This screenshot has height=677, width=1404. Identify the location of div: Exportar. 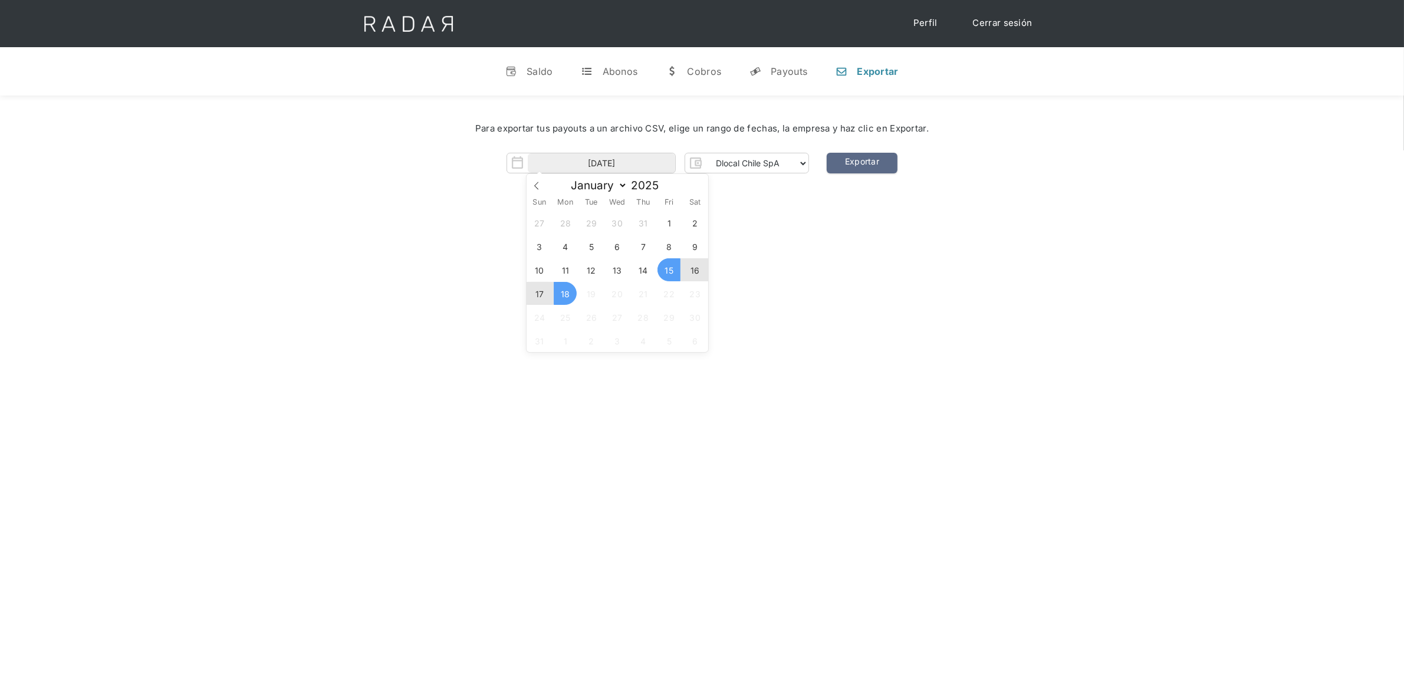
(877, 71).